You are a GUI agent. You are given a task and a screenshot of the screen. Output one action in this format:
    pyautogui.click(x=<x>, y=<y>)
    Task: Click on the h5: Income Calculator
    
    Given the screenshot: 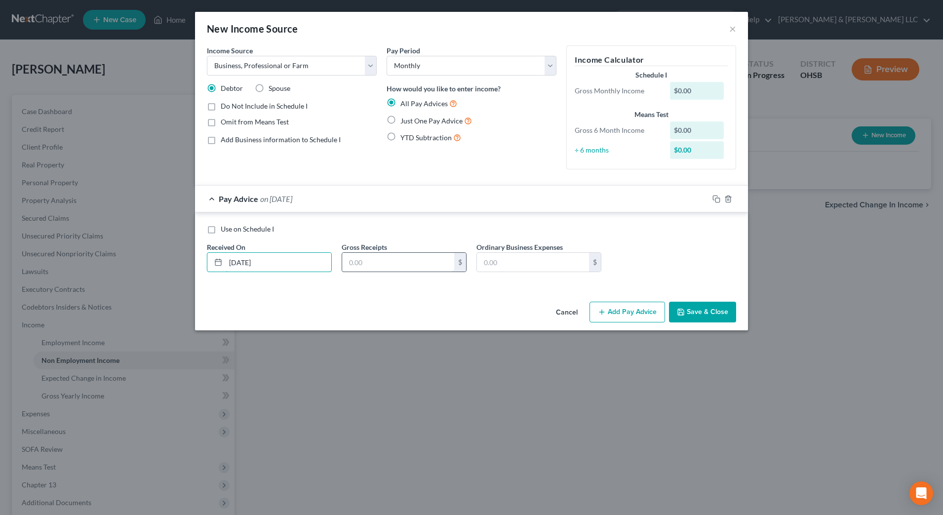 What is the action you would take?
    pyautogui.click(x=651, y=60)
    